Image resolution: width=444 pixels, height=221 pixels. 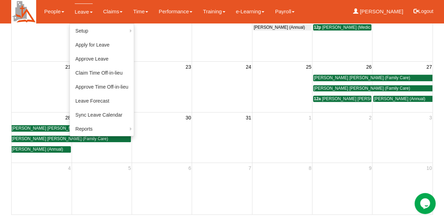 What do you see at coordinates (54, 12) in the screenshot?
I see `a: People` at bounding box center [54, 12].